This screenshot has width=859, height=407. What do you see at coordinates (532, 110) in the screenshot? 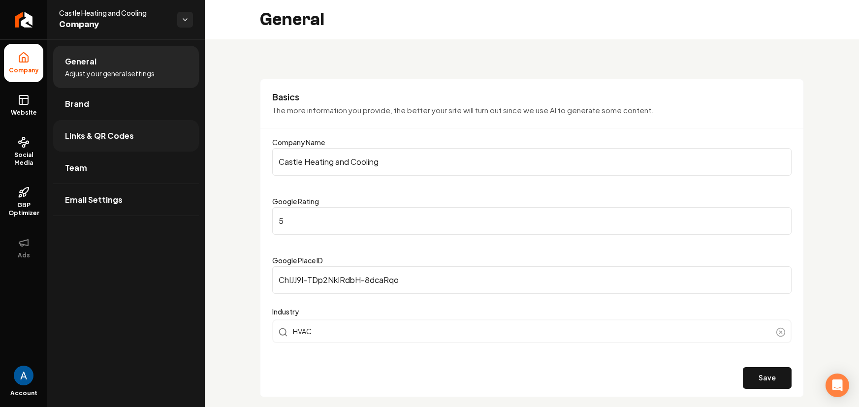
I see `p: The more information you provide, the better your site will turn out since we use AI to generate ...` at bounding box center [532, 110].